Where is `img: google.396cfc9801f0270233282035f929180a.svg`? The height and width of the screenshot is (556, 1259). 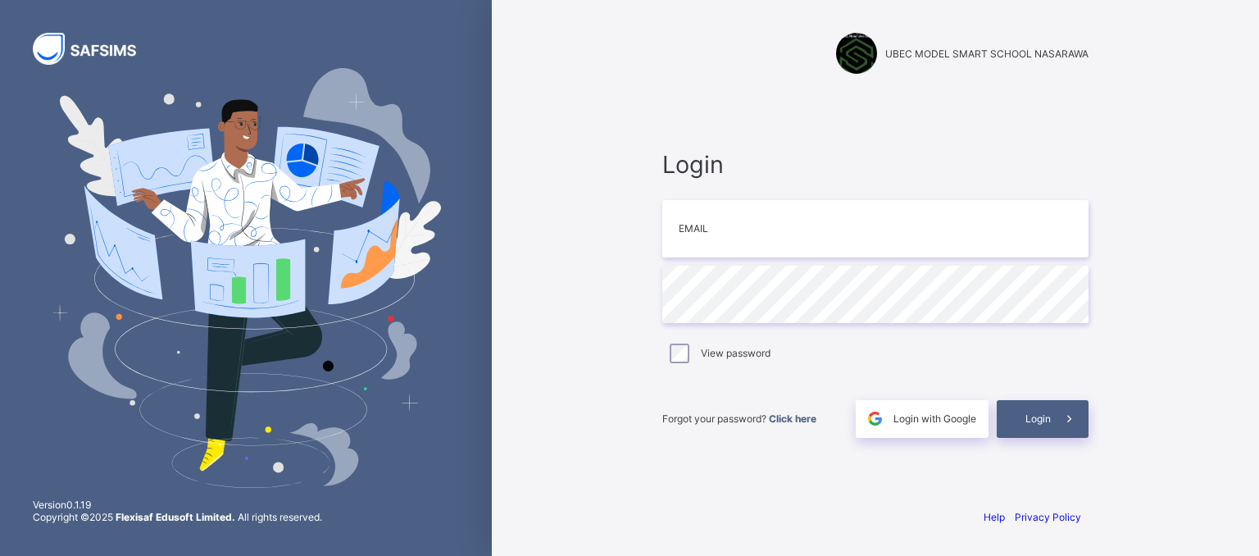 img: google.396cfc9801f0270233282035f929180a.svg is located at coordinates (874, 418).